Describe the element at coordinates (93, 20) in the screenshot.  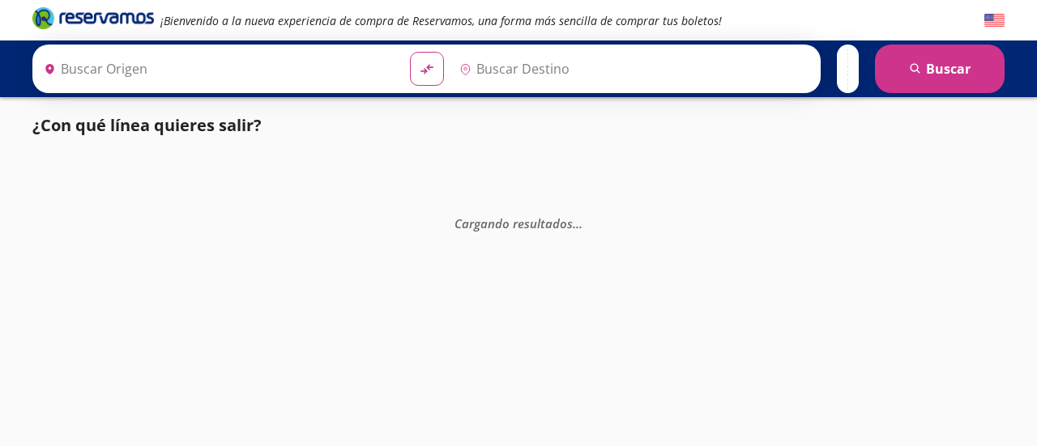
I see `a: Brand Logo` at that location.